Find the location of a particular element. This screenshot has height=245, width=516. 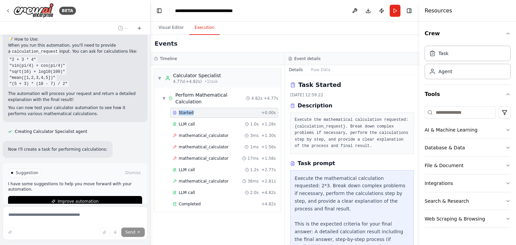

pre: Execute the mathematical calculation requested: {calculation_request}. Break down complex problem... is located at coordinates (352, 133).